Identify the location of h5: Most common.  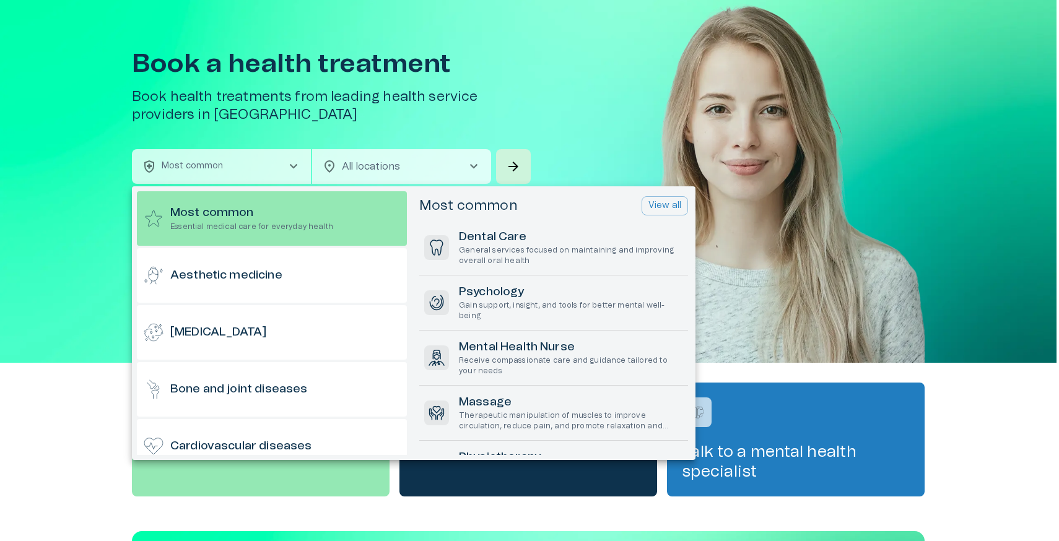
(468, 206).